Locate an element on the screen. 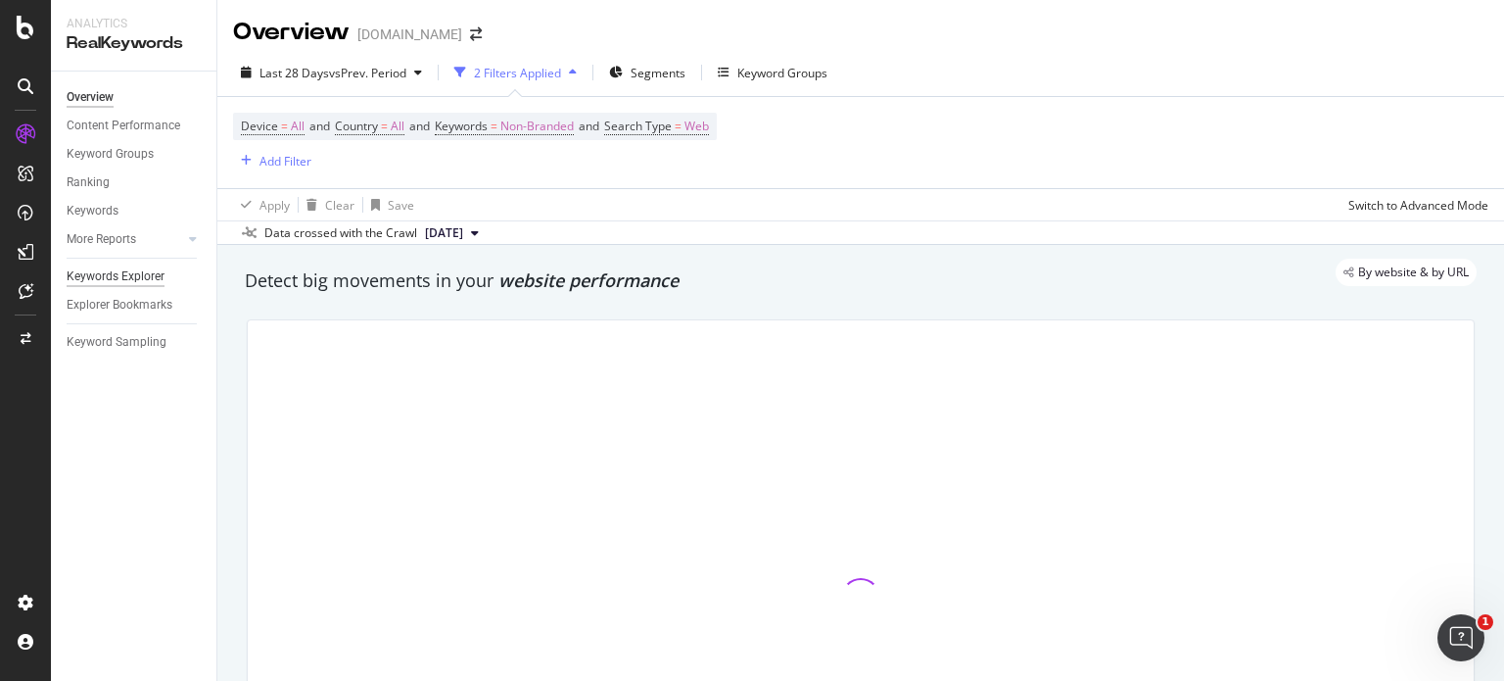 This screenshot has width=1504, height=681. span: Device is located at coordinates (260, 125).